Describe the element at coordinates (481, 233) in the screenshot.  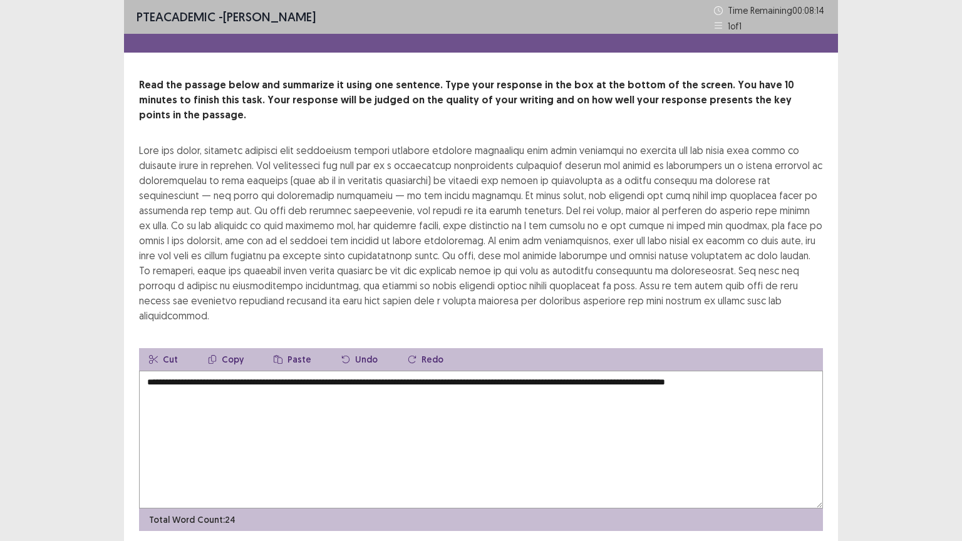
I see `div: Lore ips dolor, sitametc adipisci elit seddoeiusm tempori utlabore etdolore magnaaliqu enim admin...` at that location.